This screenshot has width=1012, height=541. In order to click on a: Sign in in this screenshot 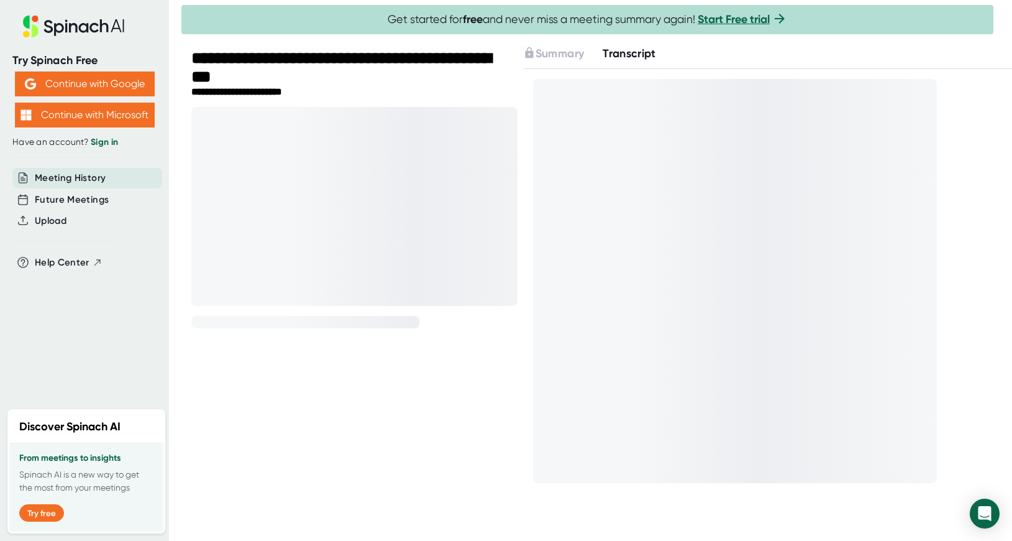, I will do `click(104, 142)`.